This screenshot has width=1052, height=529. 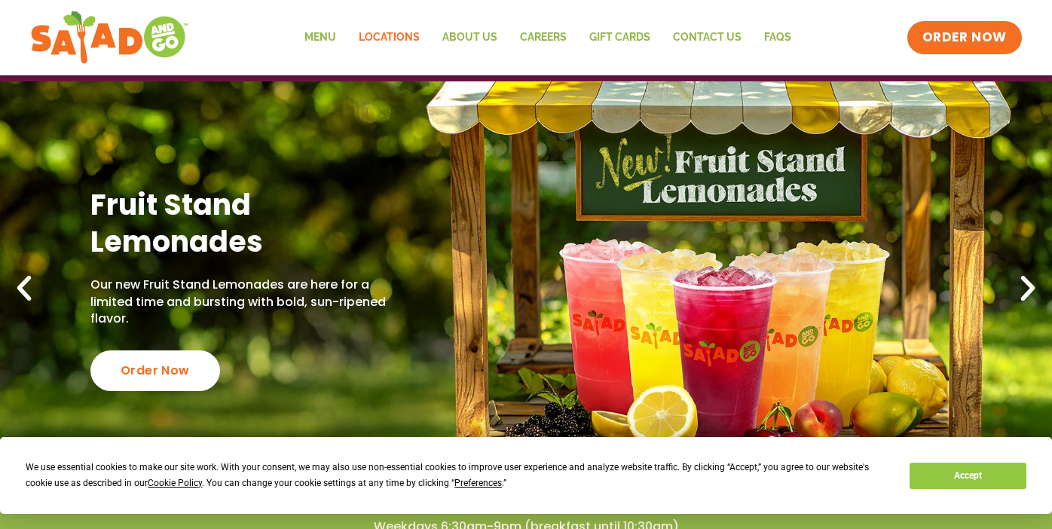 I want to click on span: Cookie Policy, so click(x=175, y=483).